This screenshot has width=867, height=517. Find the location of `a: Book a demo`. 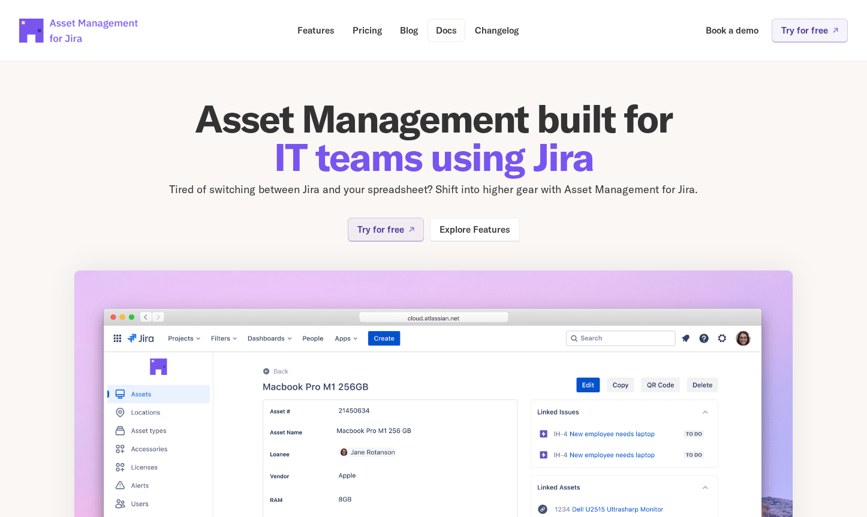

a: Book a demo is located at coordinates (732, 30).